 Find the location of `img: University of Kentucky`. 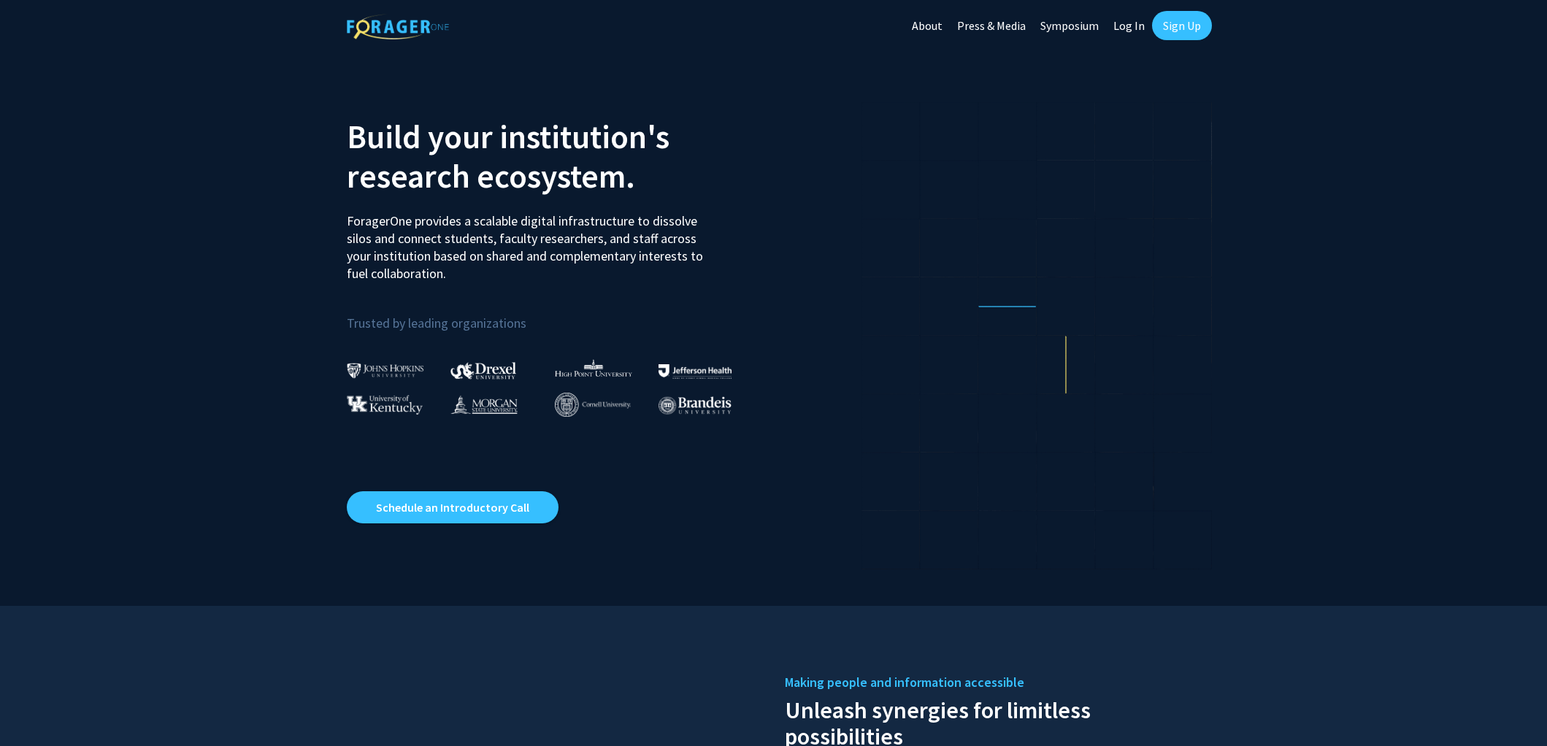

img: University of Kentucky is located at coordinates (385, 405).